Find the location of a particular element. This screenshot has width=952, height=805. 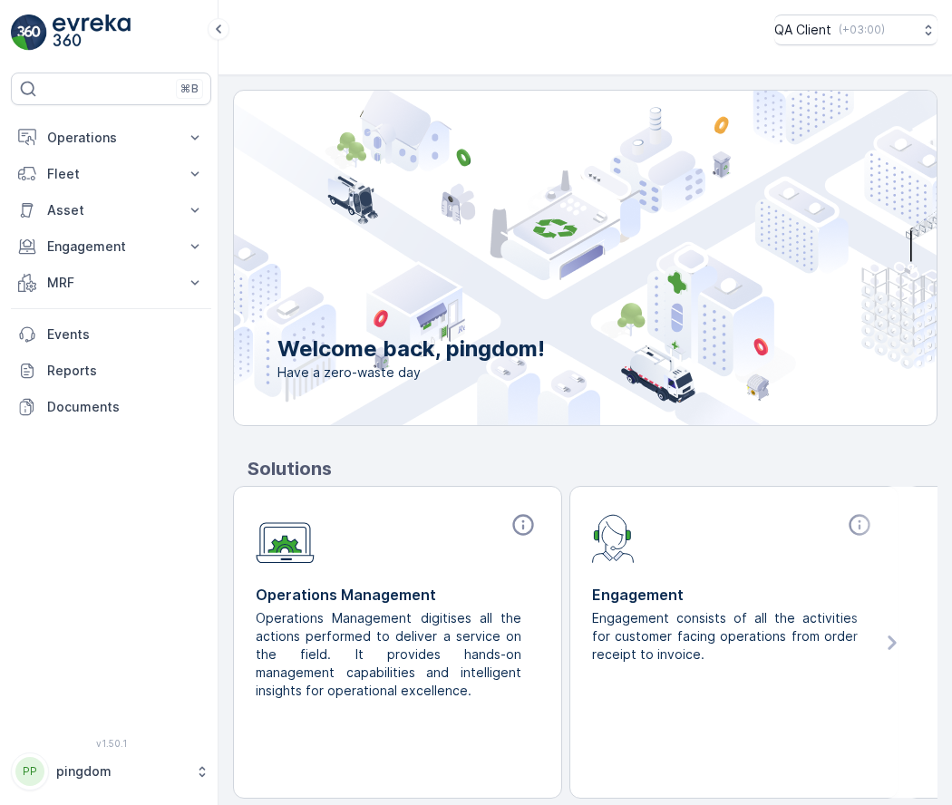

button: MRF is located at coordinates (111, 283).